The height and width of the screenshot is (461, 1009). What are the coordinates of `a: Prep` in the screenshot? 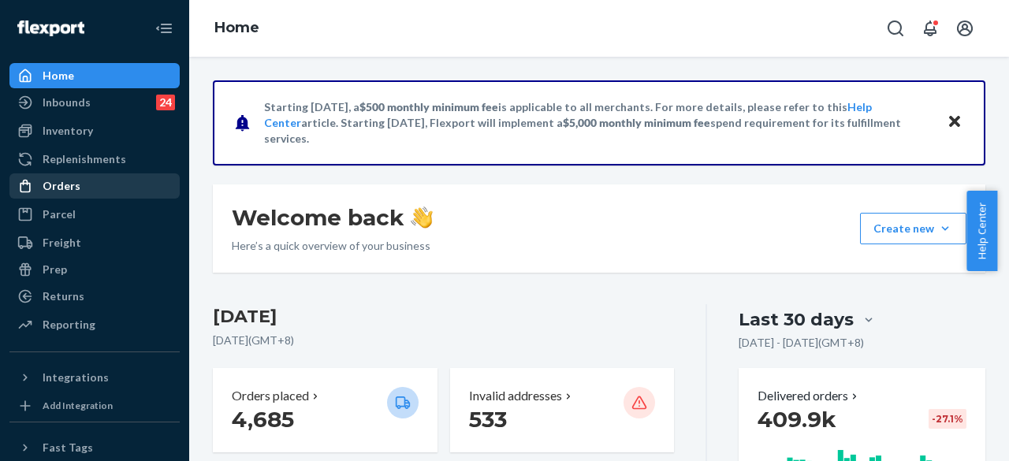 It's located at (95, 270).